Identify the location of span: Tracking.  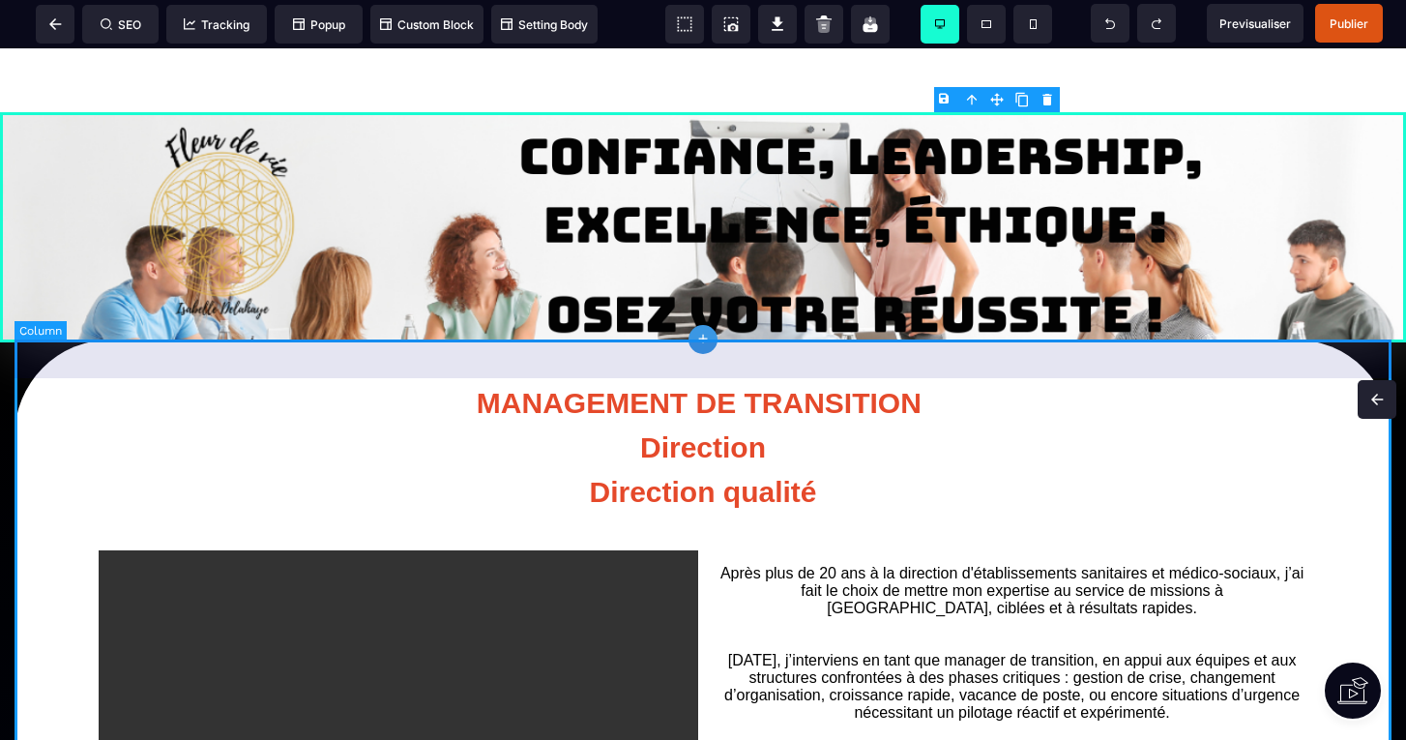
(217, 24).